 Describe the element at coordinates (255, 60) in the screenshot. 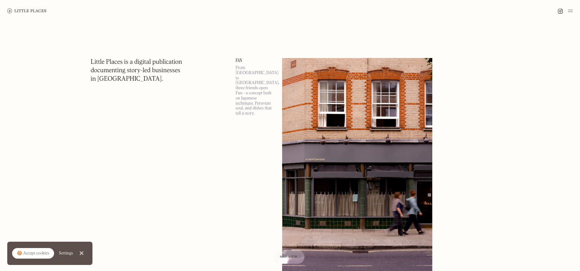

I see `a: Fan` at that location.